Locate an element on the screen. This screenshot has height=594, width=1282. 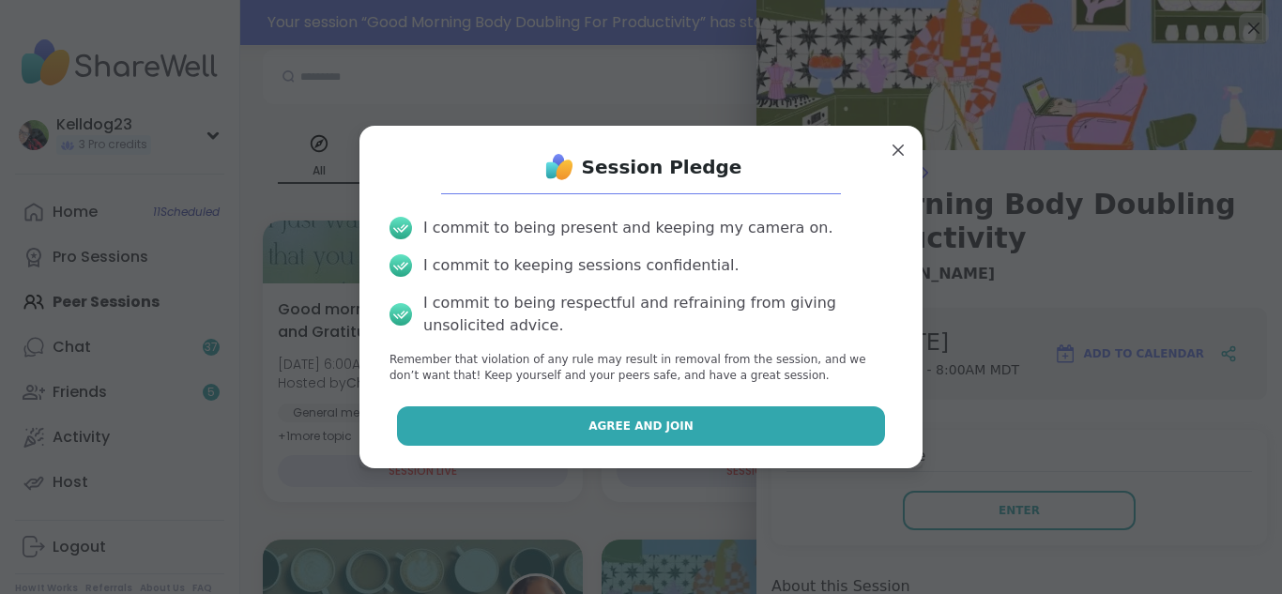
h1: Session Pledge is located at coordinates (662, 167).